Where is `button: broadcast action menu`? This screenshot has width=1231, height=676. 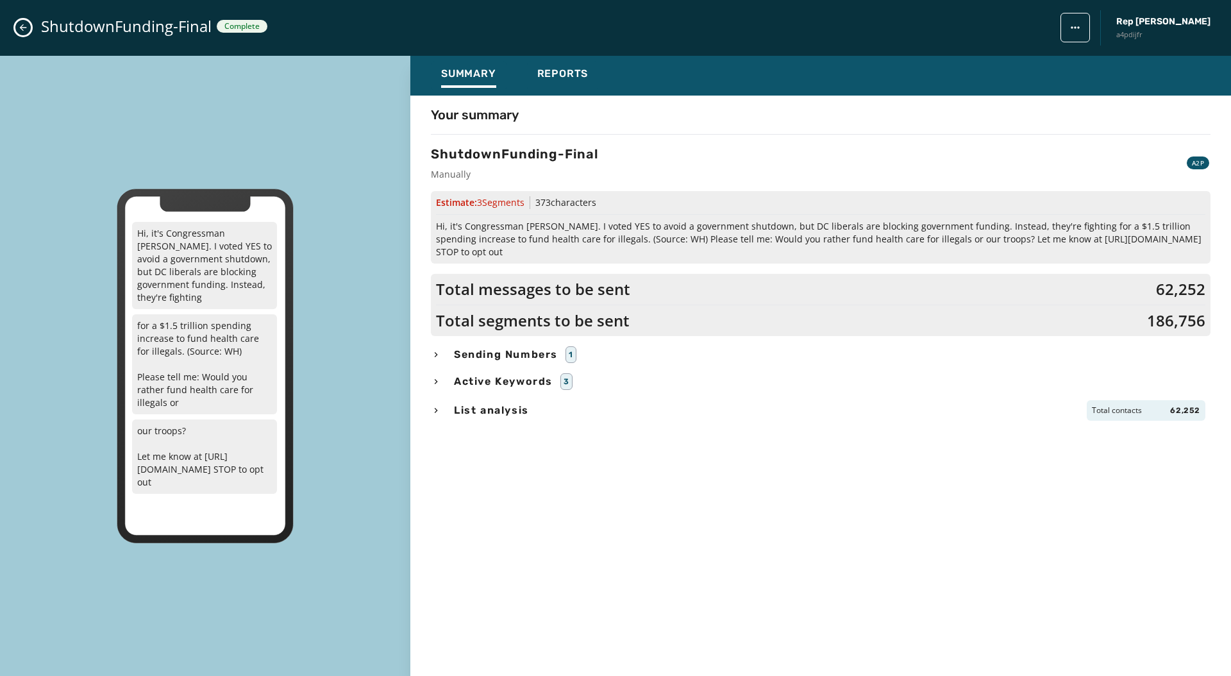
button: broadcast action menu is located at coordinates (1076, 28).